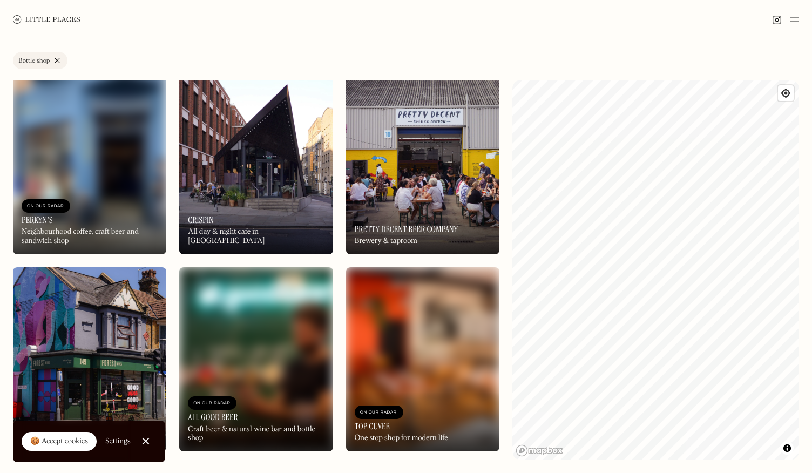 Image resolution: width=812 pixels, height=473 pixels. I want to click on h3: Perkyn's, so click(37, 220).